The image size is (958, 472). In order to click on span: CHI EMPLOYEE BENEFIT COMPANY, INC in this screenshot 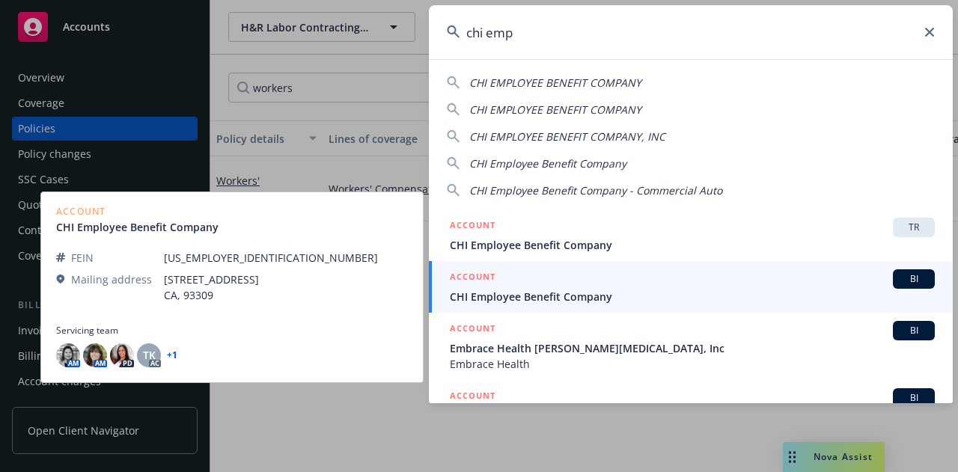, I will do `click(567, 136)`.